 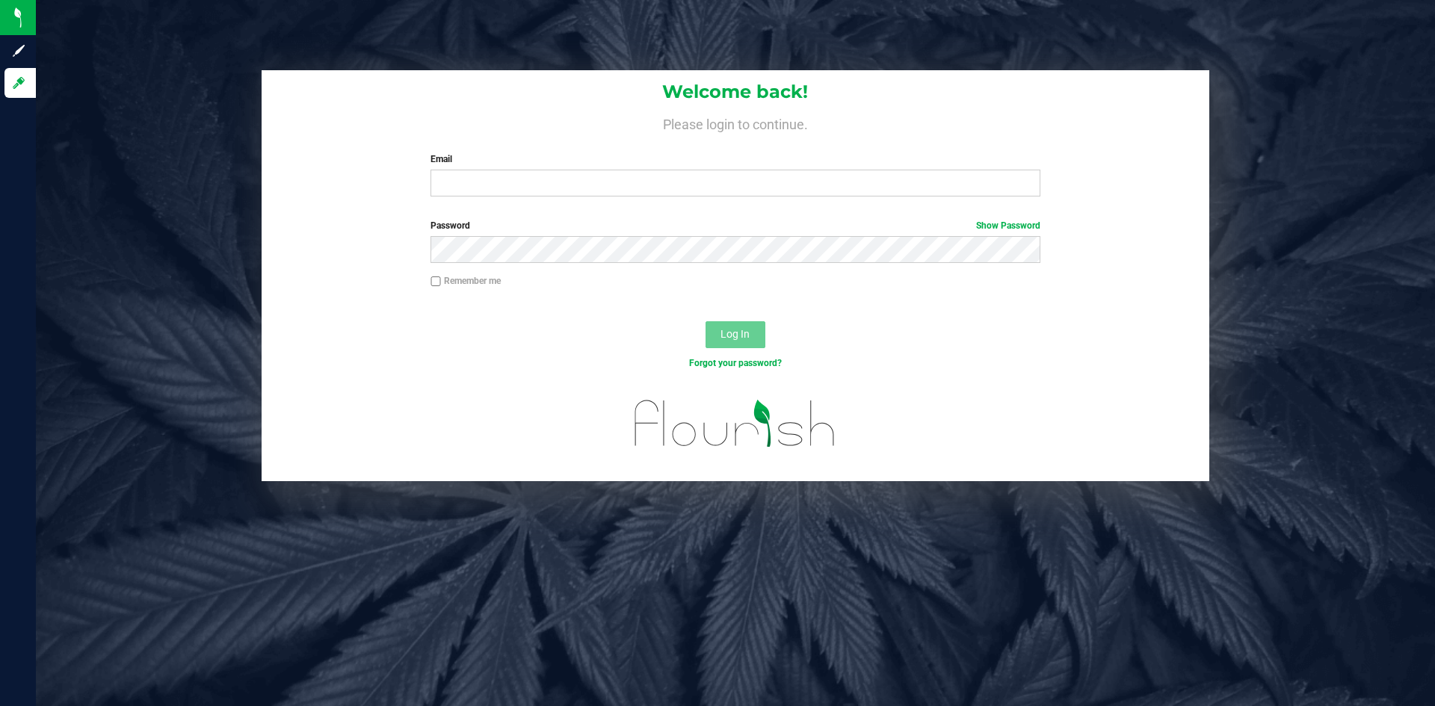 I want to click on inline-svg: Sign up, so click(x=19, y=51).